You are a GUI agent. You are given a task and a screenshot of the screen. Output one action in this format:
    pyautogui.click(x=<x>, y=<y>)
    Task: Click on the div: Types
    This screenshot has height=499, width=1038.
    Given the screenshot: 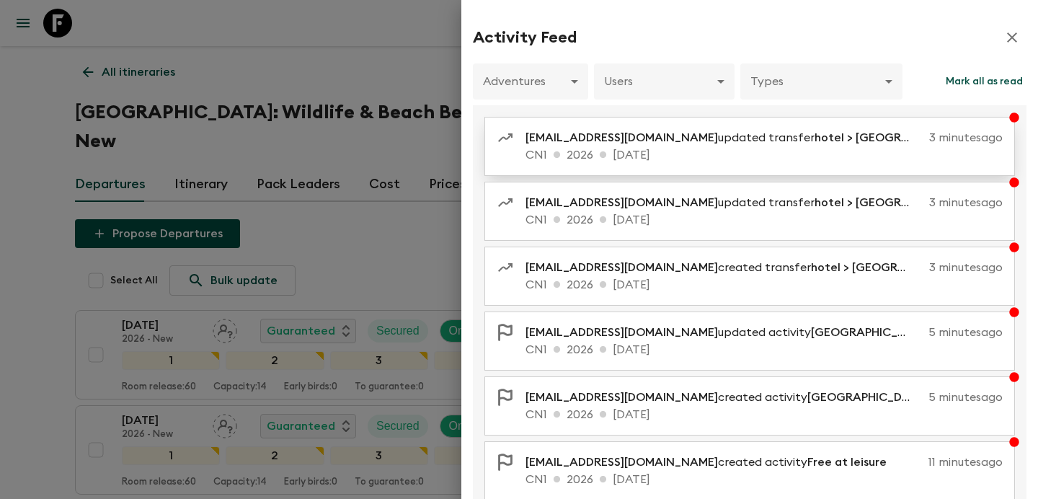 What is the action you would take?
    pyautogui.click(x=821, y=81)
    